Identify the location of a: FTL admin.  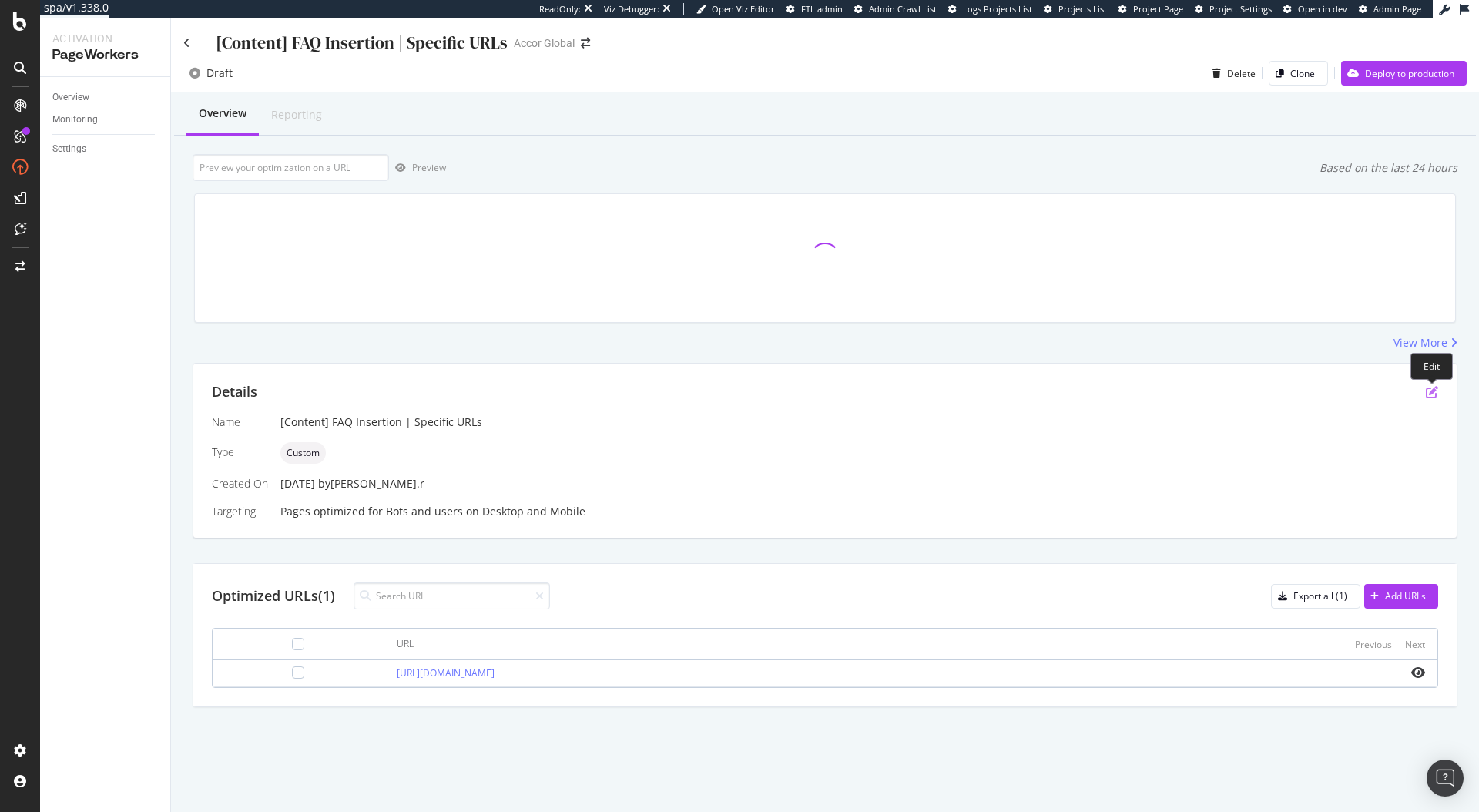
(814, 9).